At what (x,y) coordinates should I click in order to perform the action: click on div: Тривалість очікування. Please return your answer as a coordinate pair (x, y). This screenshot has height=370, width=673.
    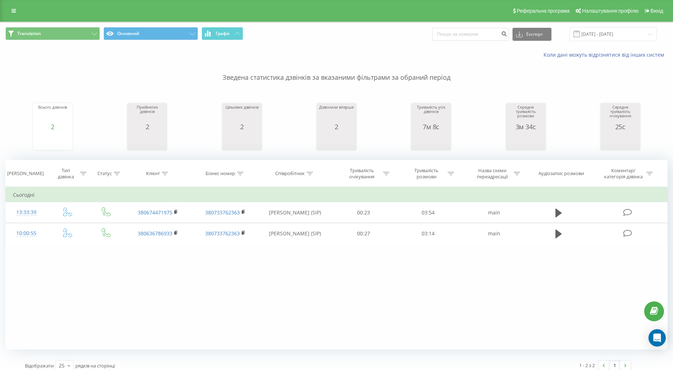
    Looking at the image, I should click on (362, 174).